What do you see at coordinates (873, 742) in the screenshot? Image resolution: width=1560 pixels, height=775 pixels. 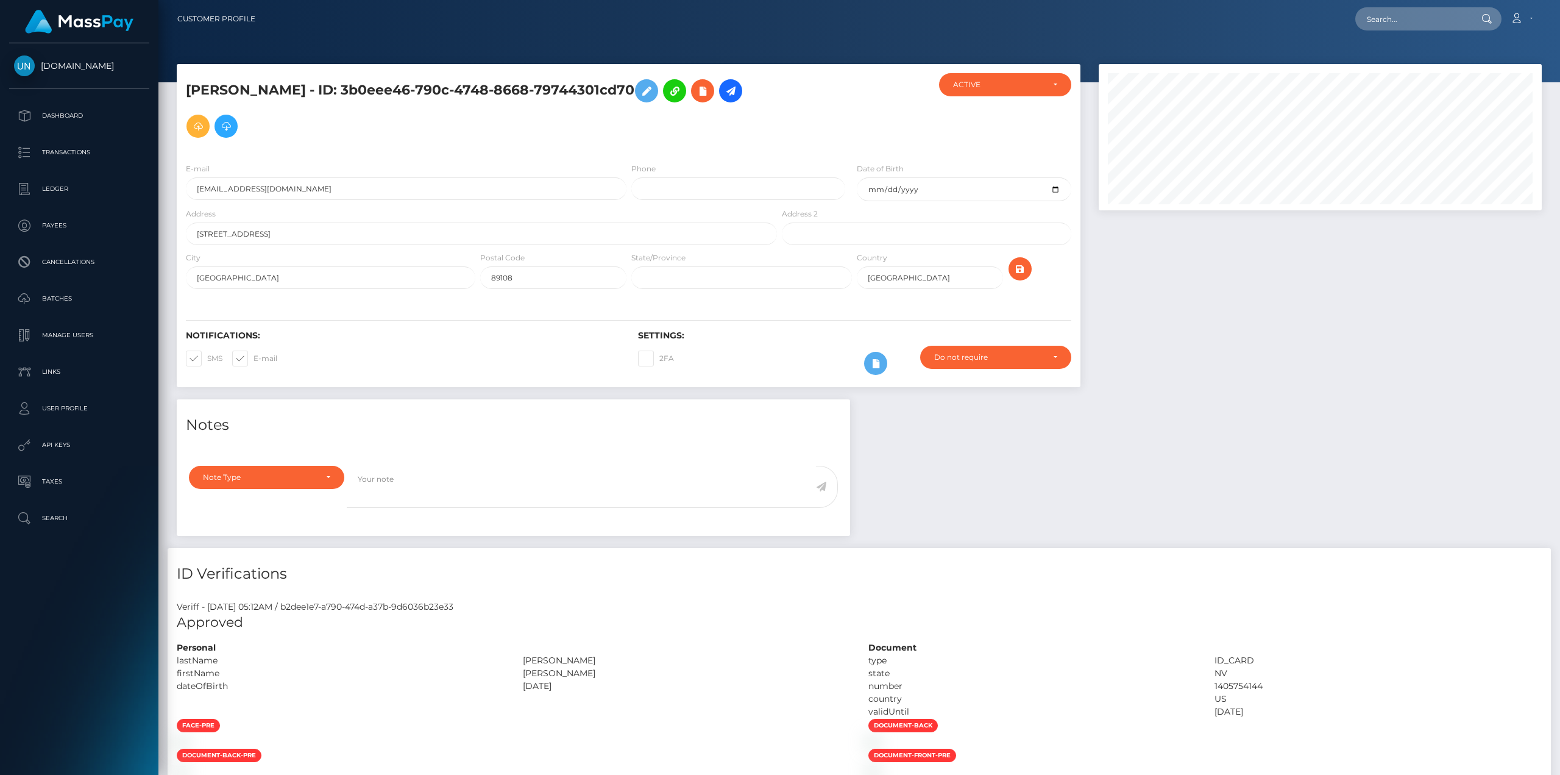 I see `img: 41c4d601-40a6-4ac7-9c3d-b855bf19ee46` at bounding box center [873, 742].